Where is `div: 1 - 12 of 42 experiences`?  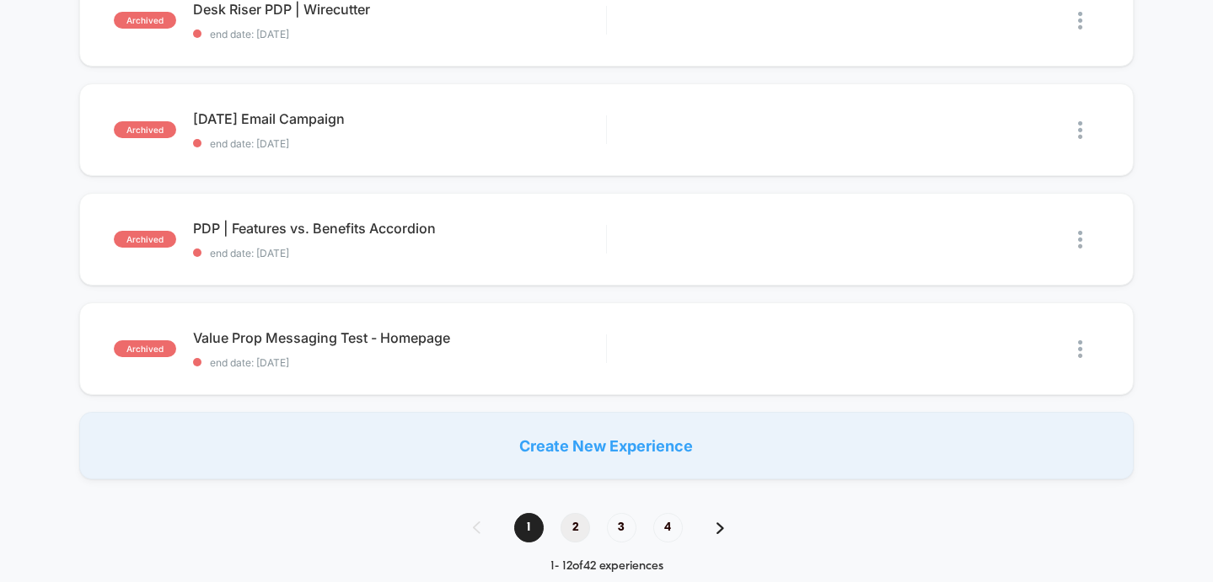
div: 1 - 12 of 42 experiences is located at coordinates (607, 566).